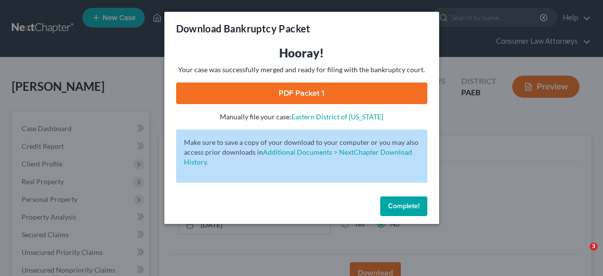  What do you see at coordinates (298, 156) in the screenshot?
I see `a: Additional Documents > NextChapter Download History.` at bounding box center [298, 156].